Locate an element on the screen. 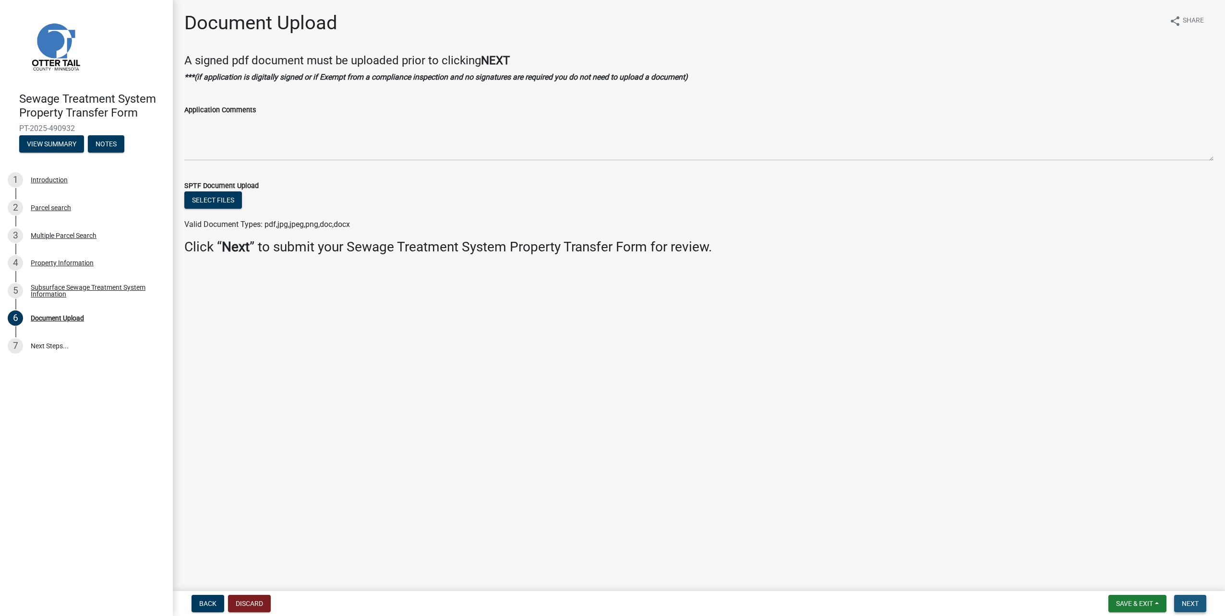 The width and height of the screenshot is (1225, 616). button: Select files is located at coordinates (213, 200).